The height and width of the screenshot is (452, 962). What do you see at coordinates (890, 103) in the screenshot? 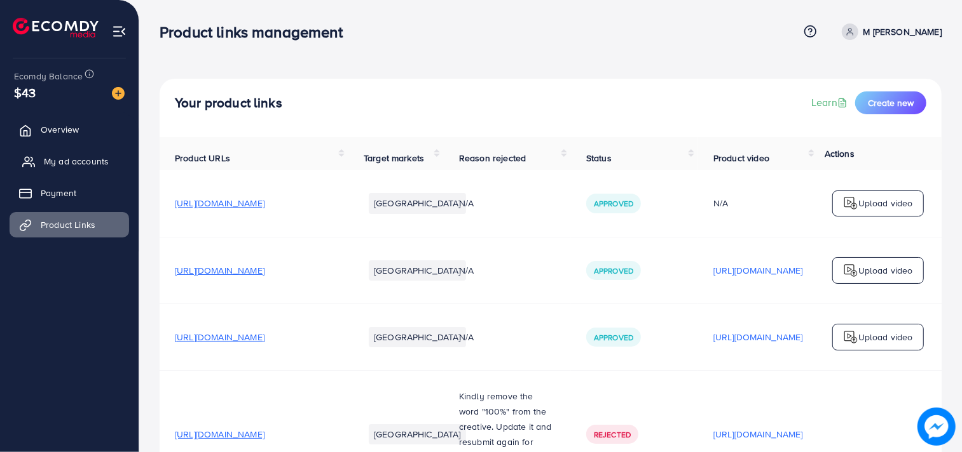
I see `span: Create new` at bounding box center [890, 103].